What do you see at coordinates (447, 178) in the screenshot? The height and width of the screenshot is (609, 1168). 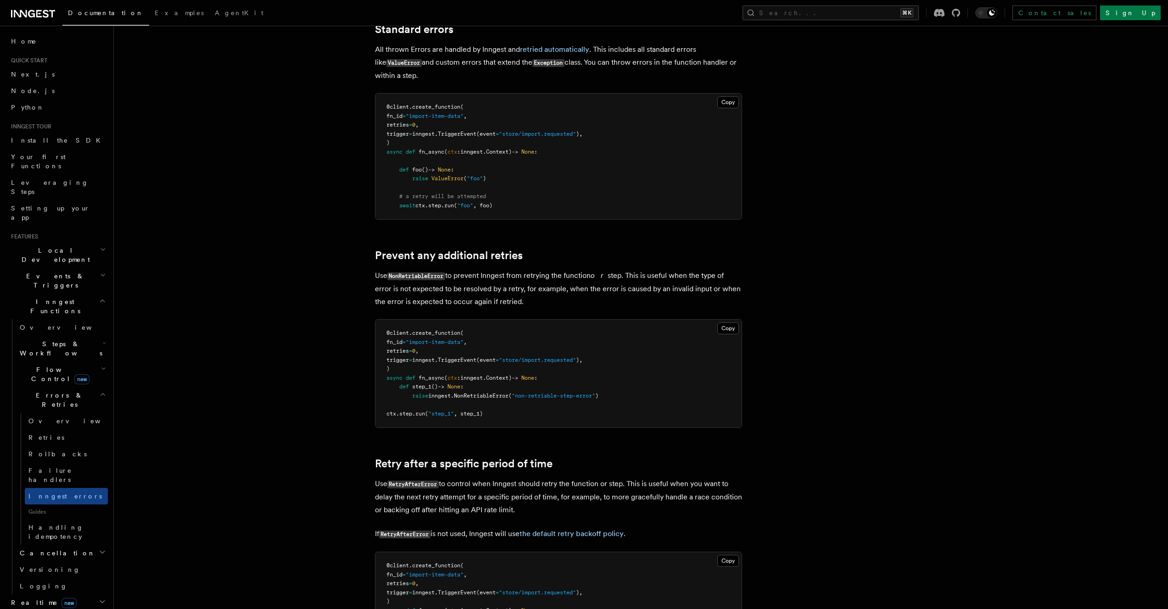 I see `span: ValueError` at bounding box center [447, 178].